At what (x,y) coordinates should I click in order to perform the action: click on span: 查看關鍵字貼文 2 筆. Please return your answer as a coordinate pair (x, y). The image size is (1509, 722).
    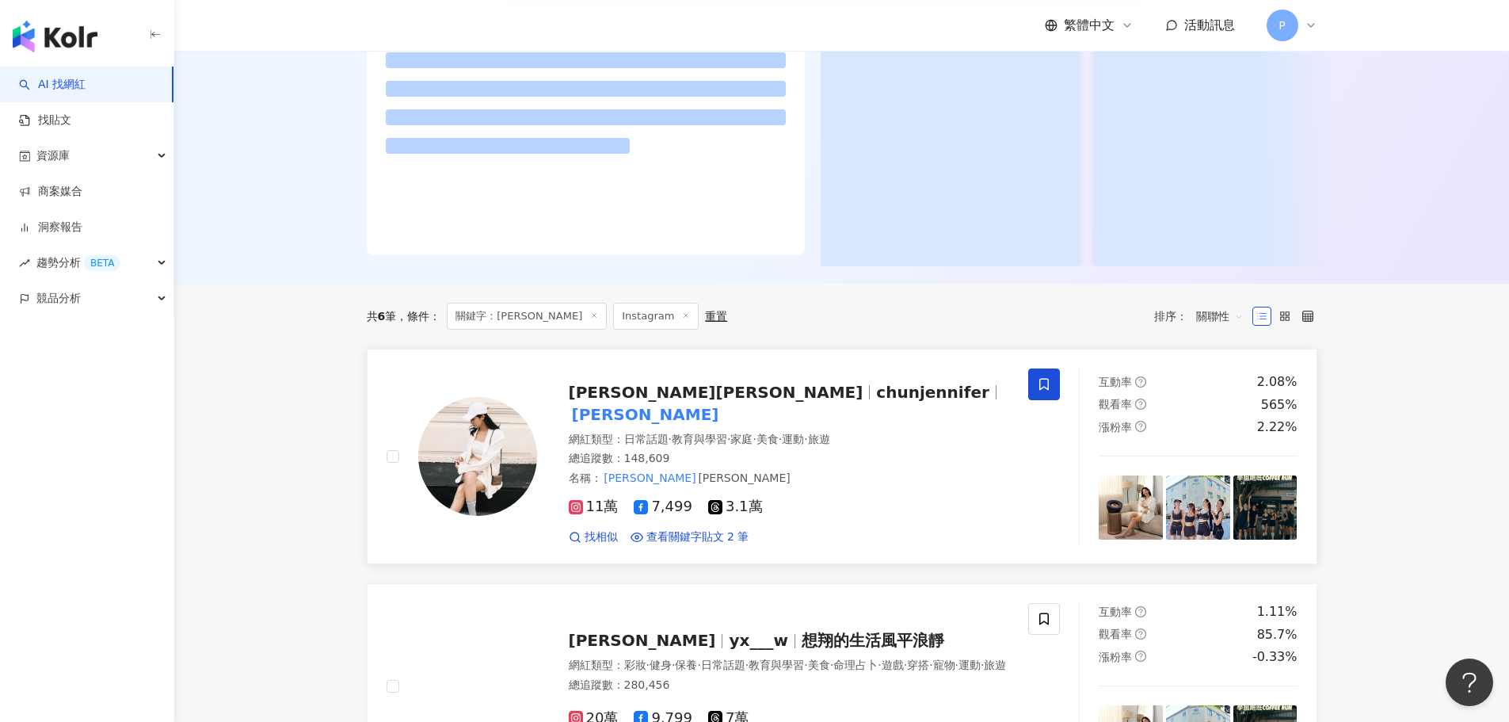
    Looking at the image, I should click on (698, 537).